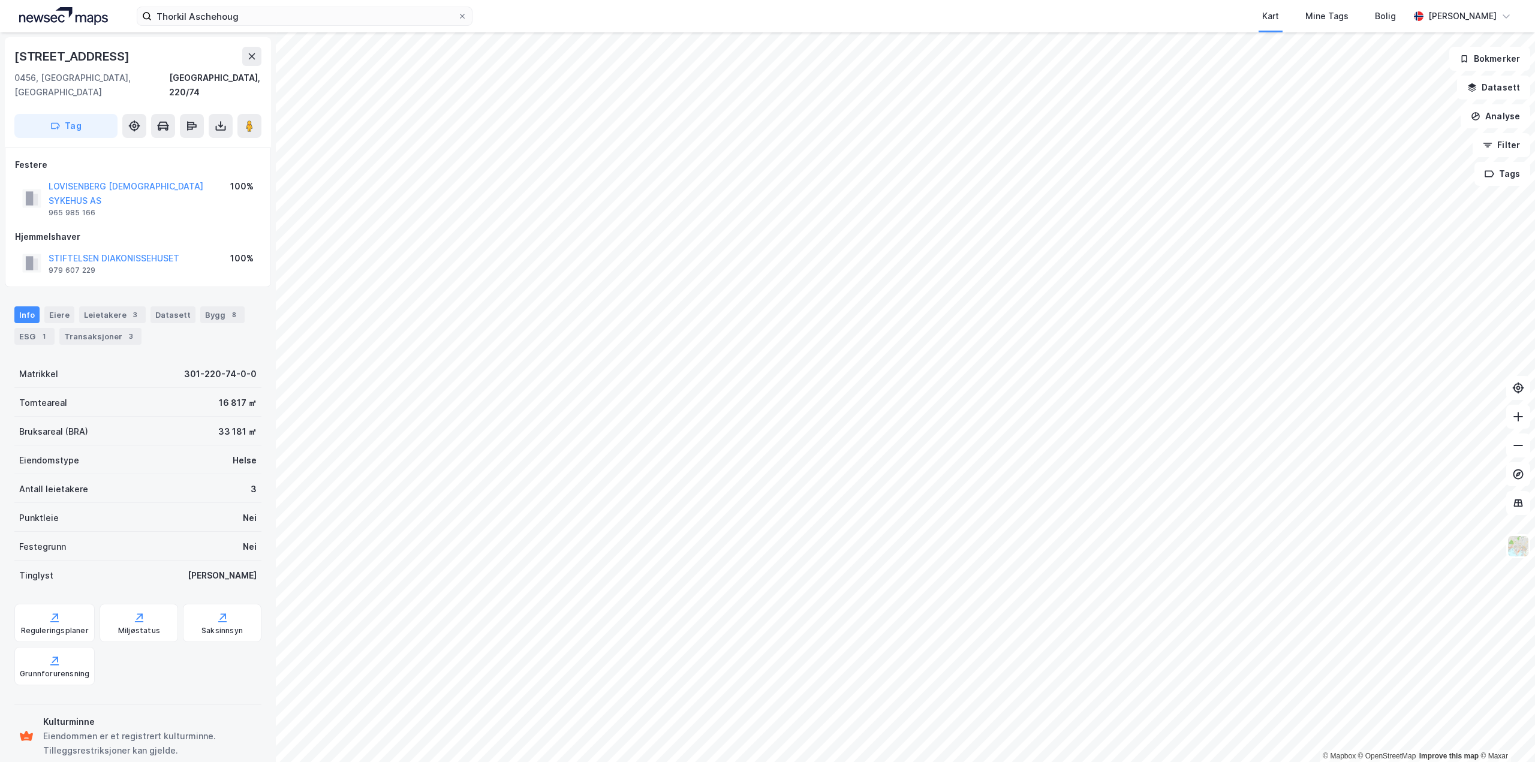 This screenshot has height=762, width=1535. I want to click on img: logo.a4113a55bc3d86da70a041830d287a7e.svg, so click(64, 16).